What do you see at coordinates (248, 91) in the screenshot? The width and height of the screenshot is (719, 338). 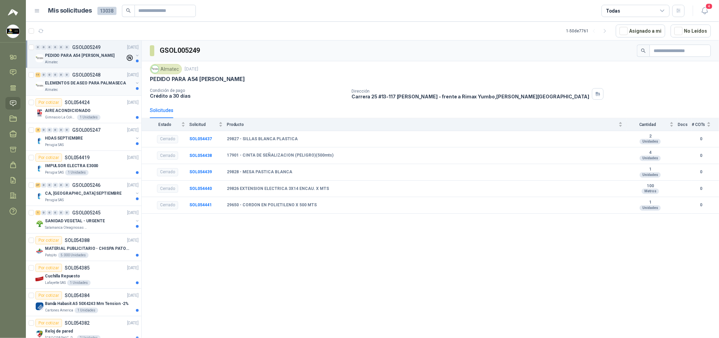 I see `p: Condición de pago` at bounding box center [248, 91].